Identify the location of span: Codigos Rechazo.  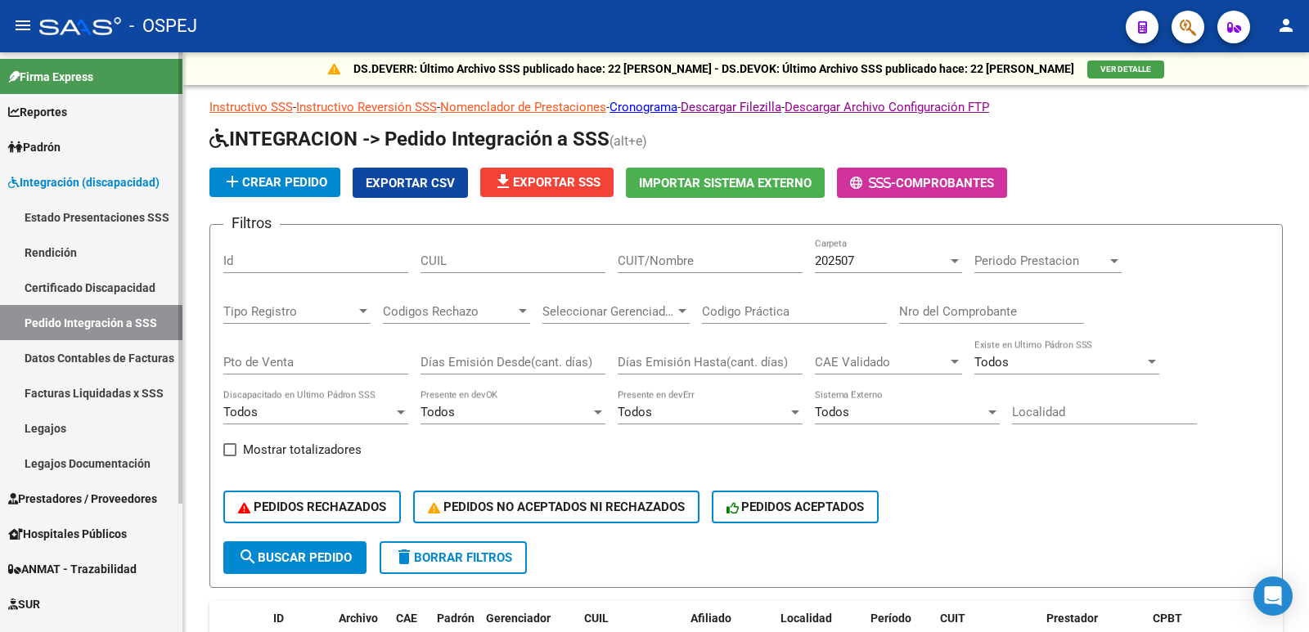
(449, 312).